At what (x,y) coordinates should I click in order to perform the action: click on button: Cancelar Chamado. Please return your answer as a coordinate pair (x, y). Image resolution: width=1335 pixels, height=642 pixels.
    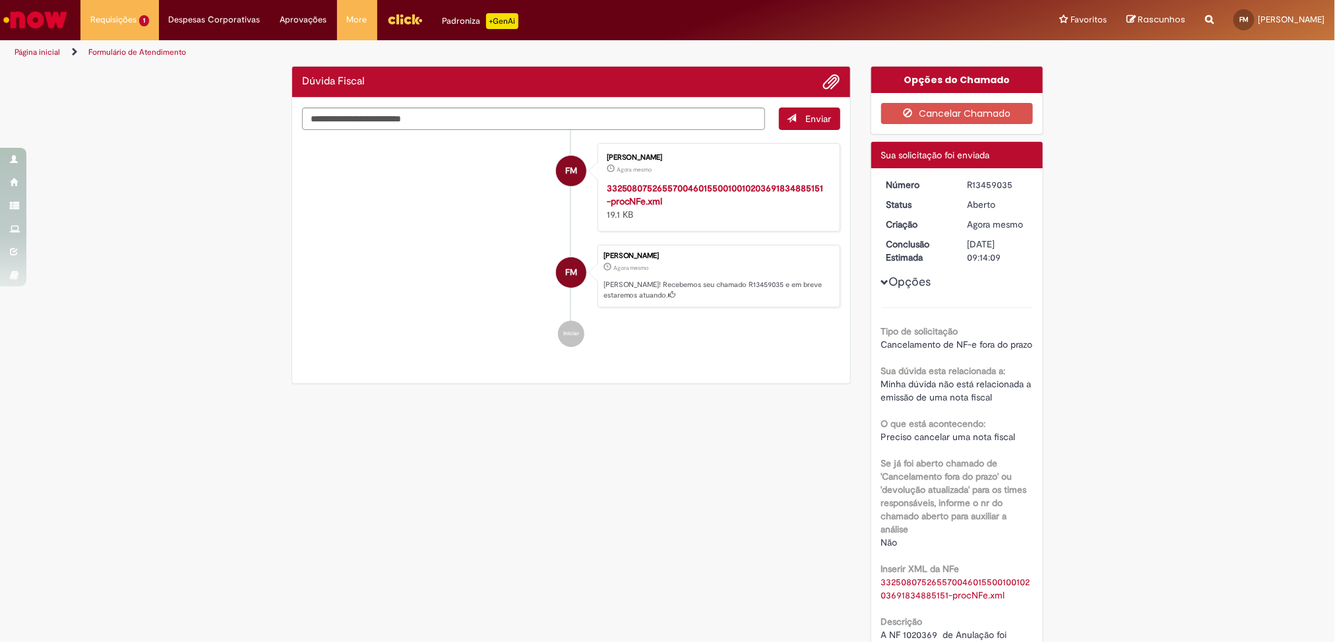
    Looking at the image, I should click on (957, 113).